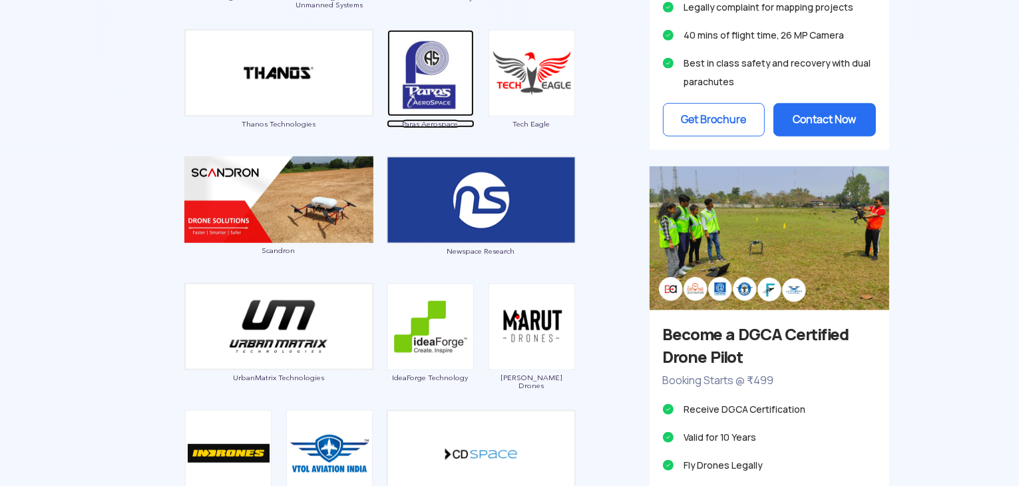 Image resolution: width=1019 pixels, height=486 pixels. What do you see at coordinates (532, 73) in the screenshot?
I see `img: ic_techeagle.png` at bounding box center [532, 73].